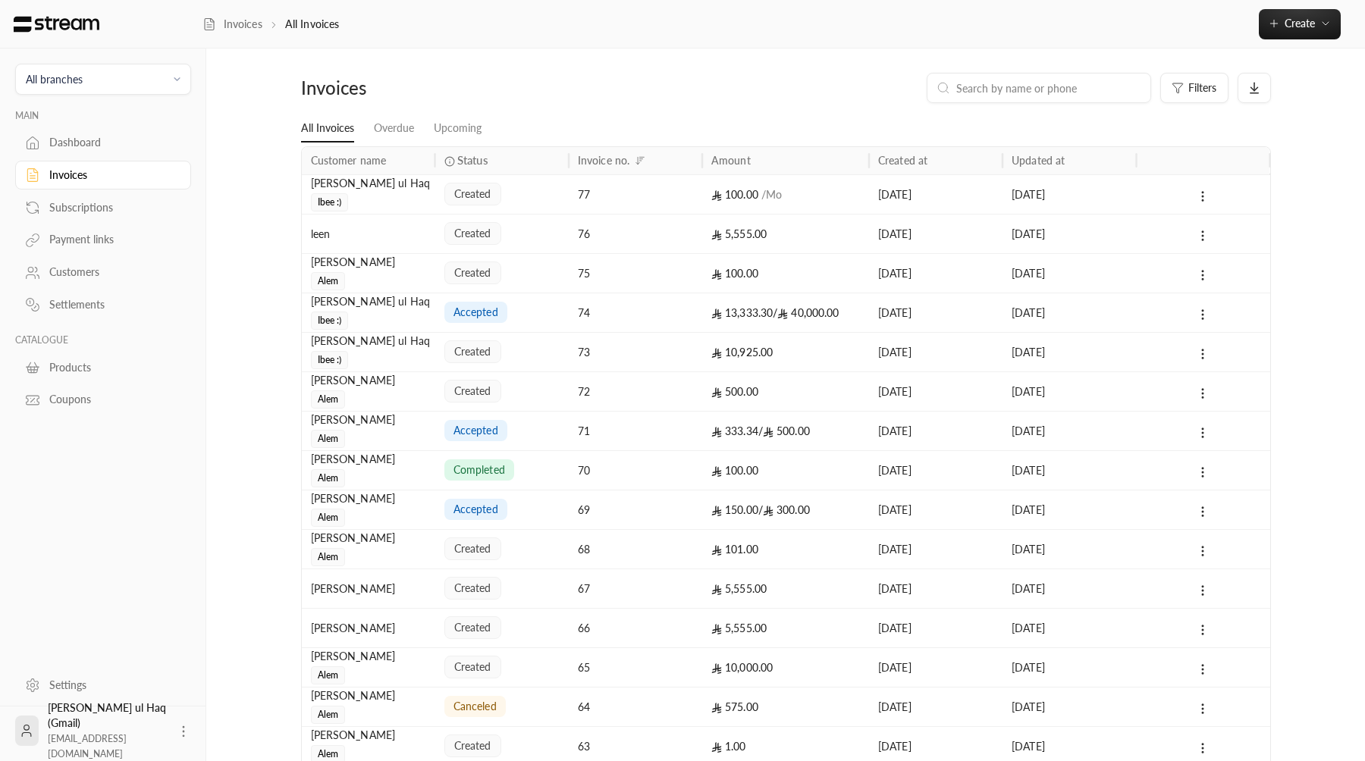 The height and width of the screenshot is (761, 1365). Describe the element at coordinates (604, 160) in the screenshot. I see `div: Invoice no.` at that location.